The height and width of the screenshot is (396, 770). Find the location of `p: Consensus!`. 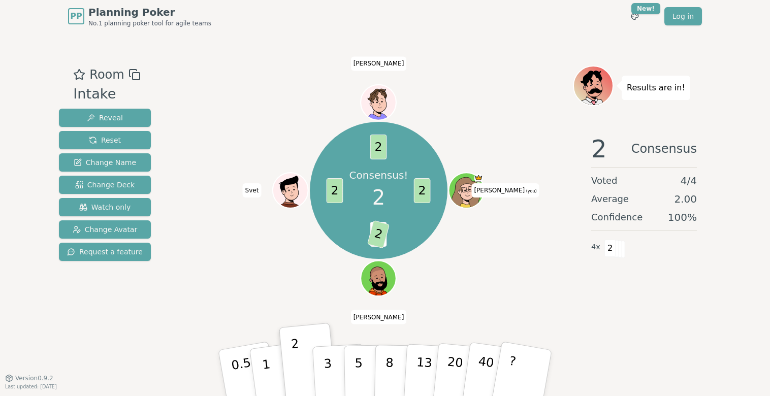

p: Consensus! is located at coordinates (379, 175).